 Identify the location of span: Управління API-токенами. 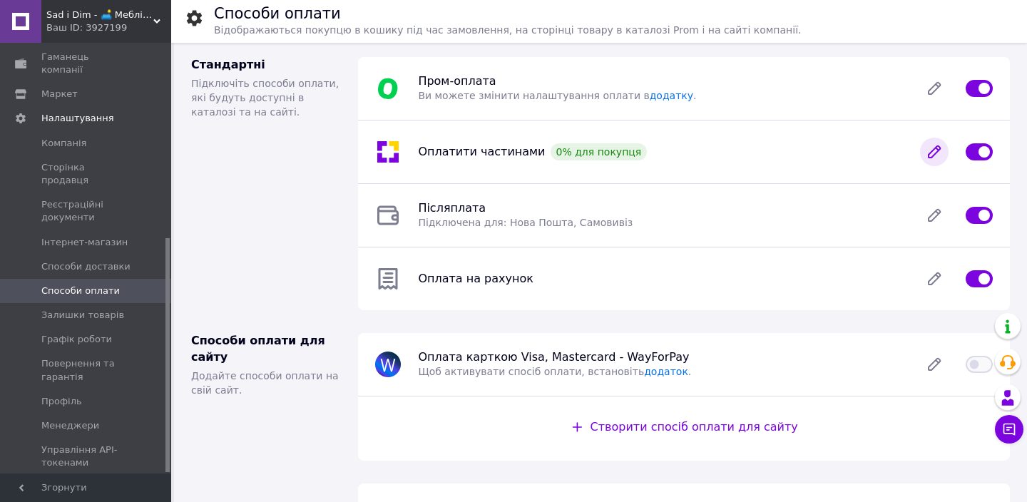
(86, 456).